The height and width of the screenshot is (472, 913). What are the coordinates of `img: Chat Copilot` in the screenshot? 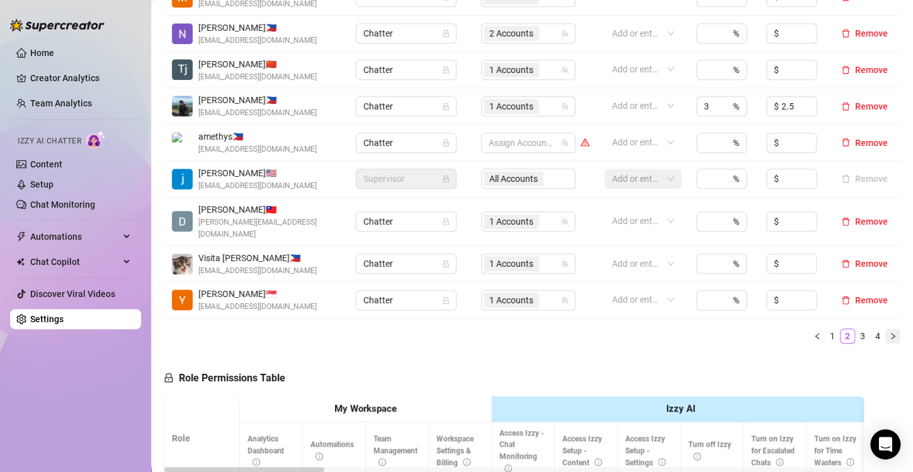 It's located at (20, 262).